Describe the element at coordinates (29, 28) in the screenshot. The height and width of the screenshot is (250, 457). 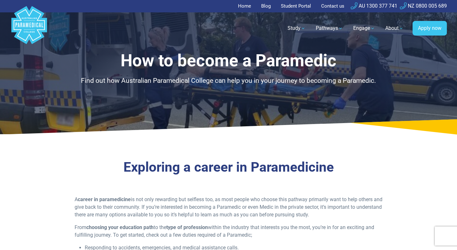
I see `a: Australian Paramedical College` at that location.